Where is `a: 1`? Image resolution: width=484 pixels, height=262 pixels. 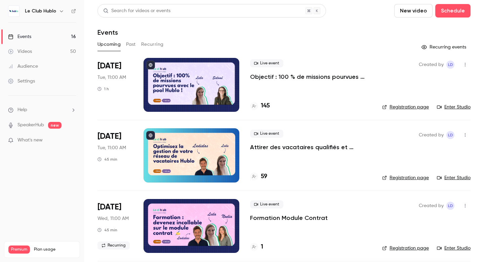
a: 1 is located at coordinates (257, 247).